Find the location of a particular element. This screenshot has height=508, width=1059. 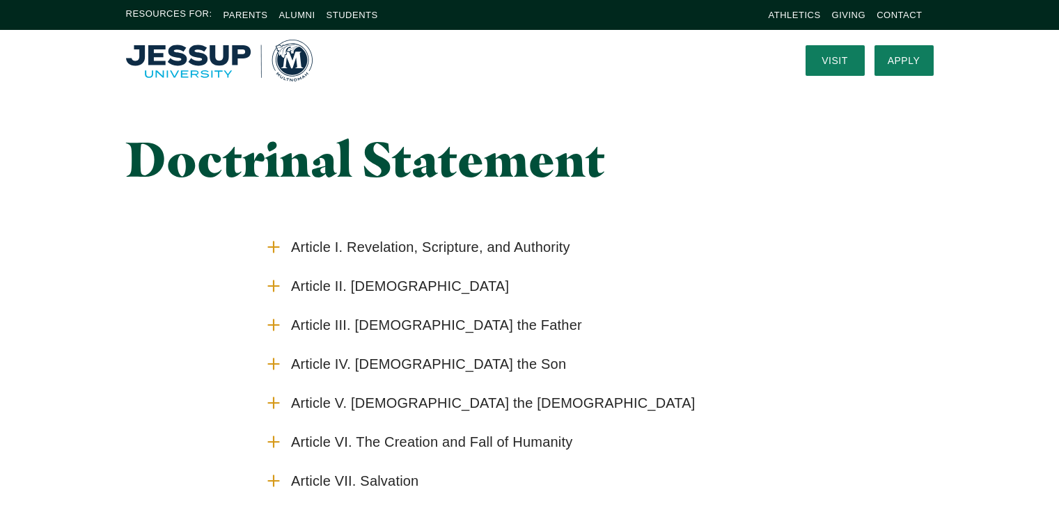

a: Alumni is located at coordinates (297, 15).